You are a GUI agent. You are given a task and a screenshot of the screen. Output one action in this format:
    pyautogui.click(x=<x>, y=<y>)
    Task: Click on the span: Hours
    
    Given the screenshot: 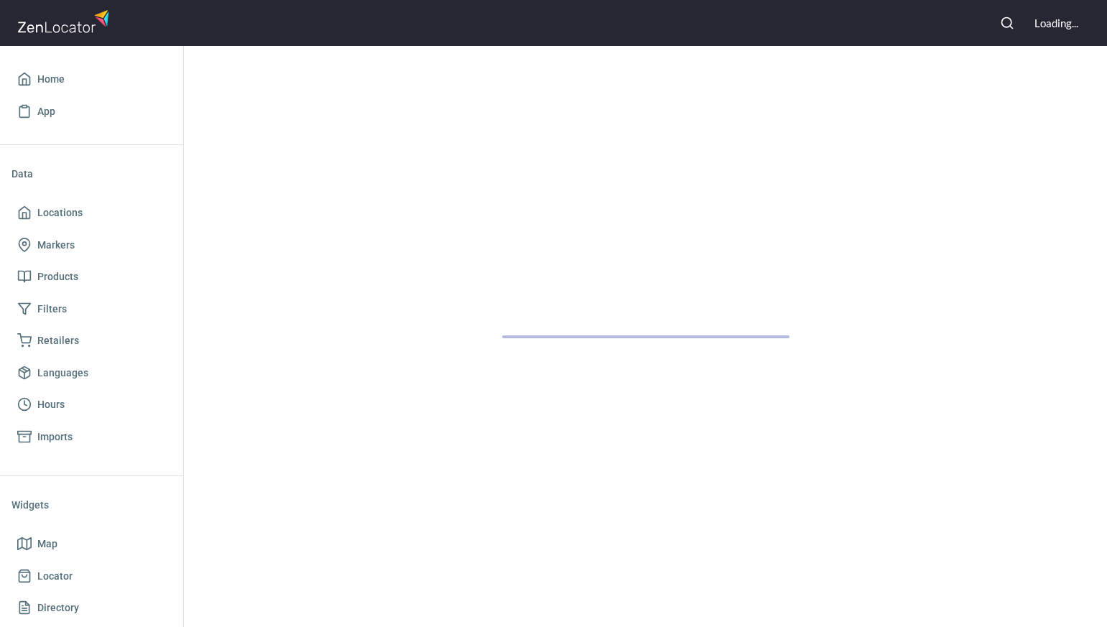 What is the action you would take?
    pyautogui.click(x=51, y=405)
    